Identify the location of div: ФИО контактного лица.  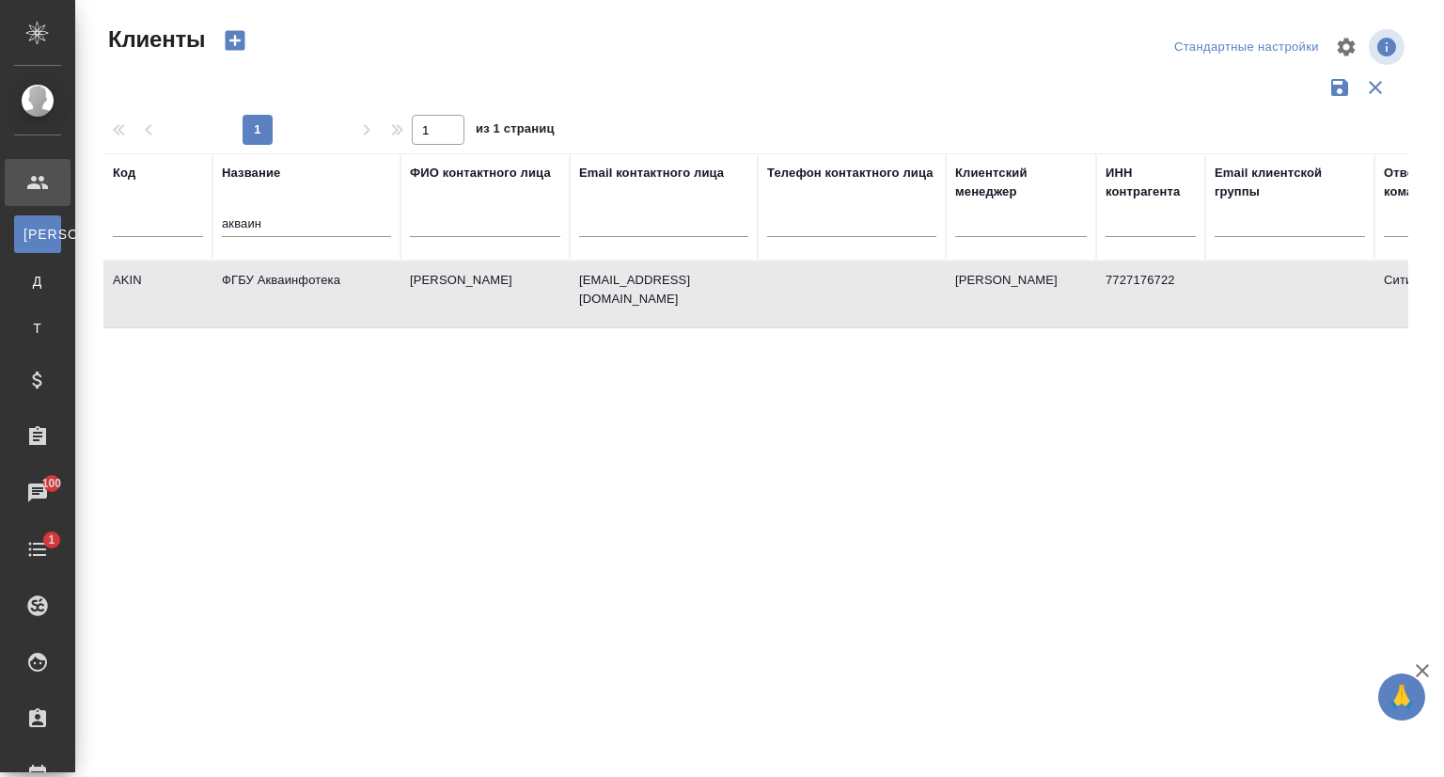
(481, 173).